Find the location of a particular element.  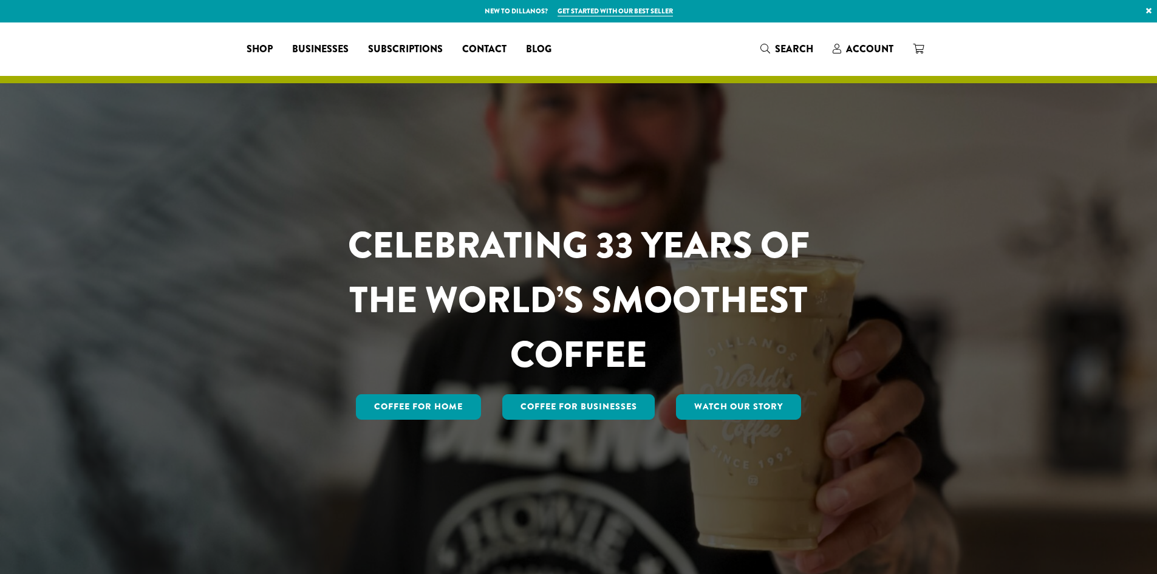

span: Businesses is located at coordinates (320, 49).